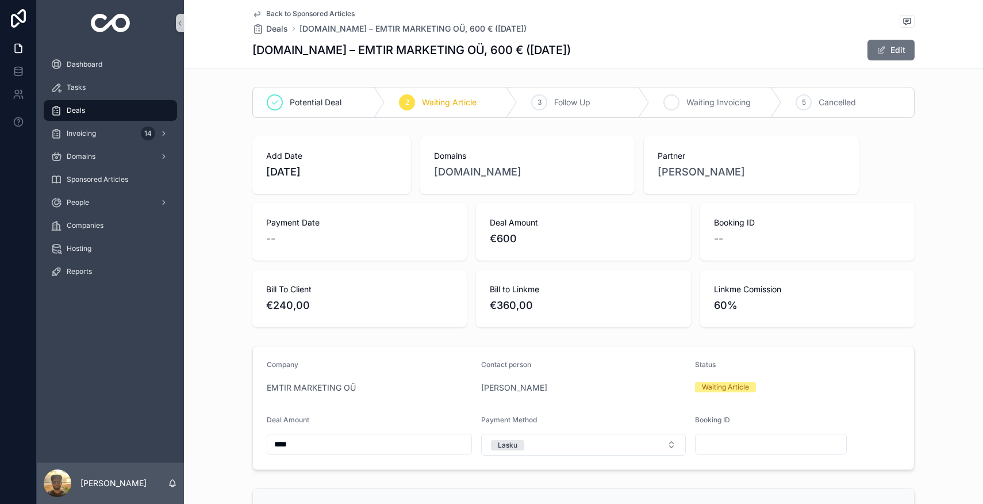 The image size is (983, 504). What do you see at coordinates (304, 14) in the screenshot?
I see `a: Back to Sponsored Articles` at bounding box center [304, 14].